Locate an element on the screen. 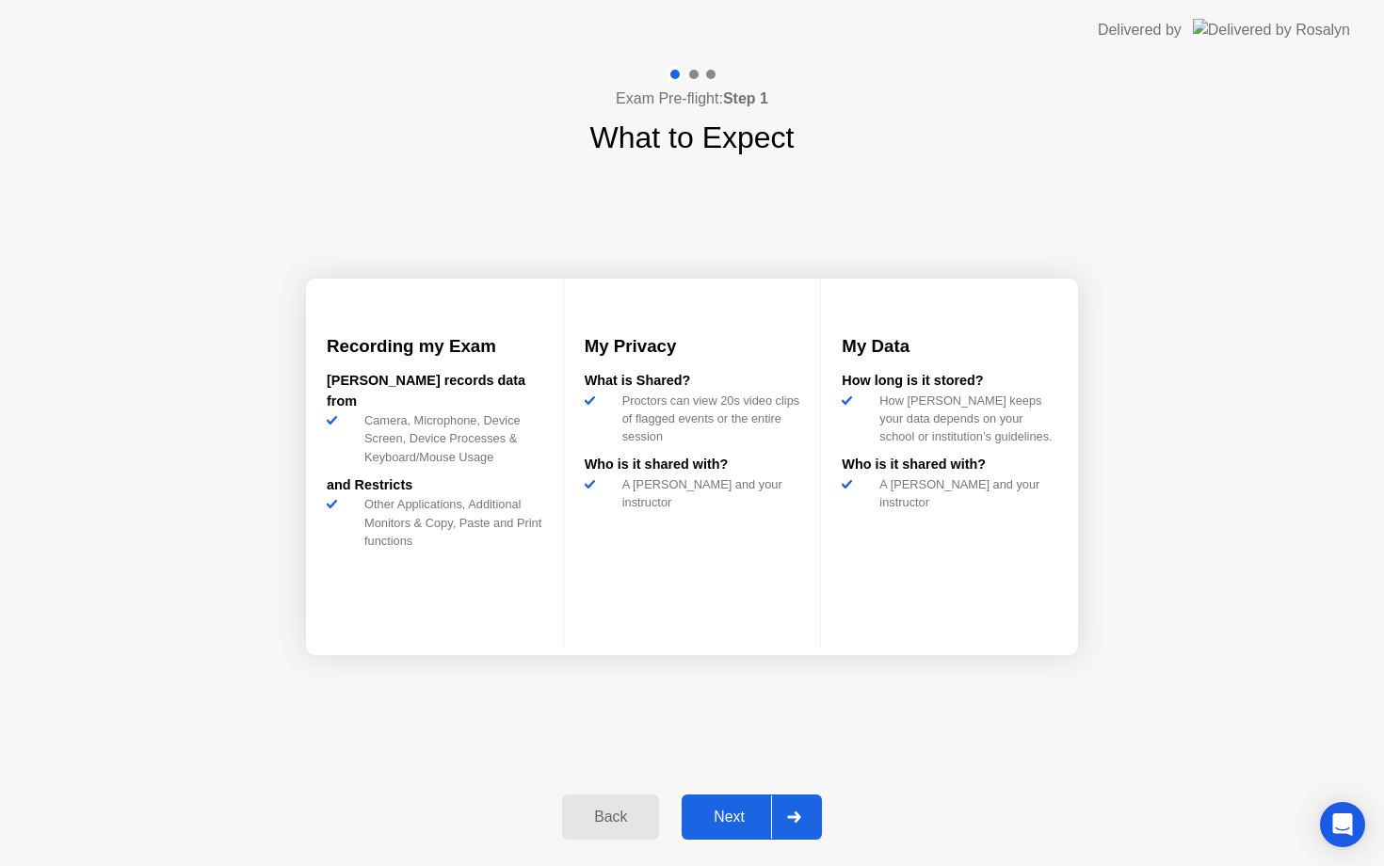 The width and height of the screenshot is (1384, 866). div: and Restricts is located at coordinates (434, 486).